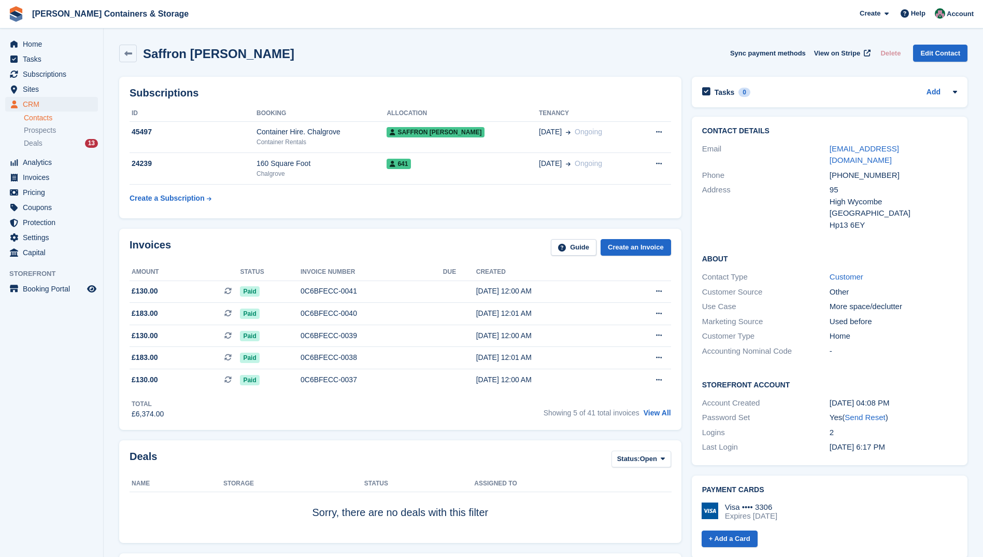  Describe the element at coordinates (400, 512) in the screenshot. I see `span: Sorry, there are no deals with this filter` at that location.